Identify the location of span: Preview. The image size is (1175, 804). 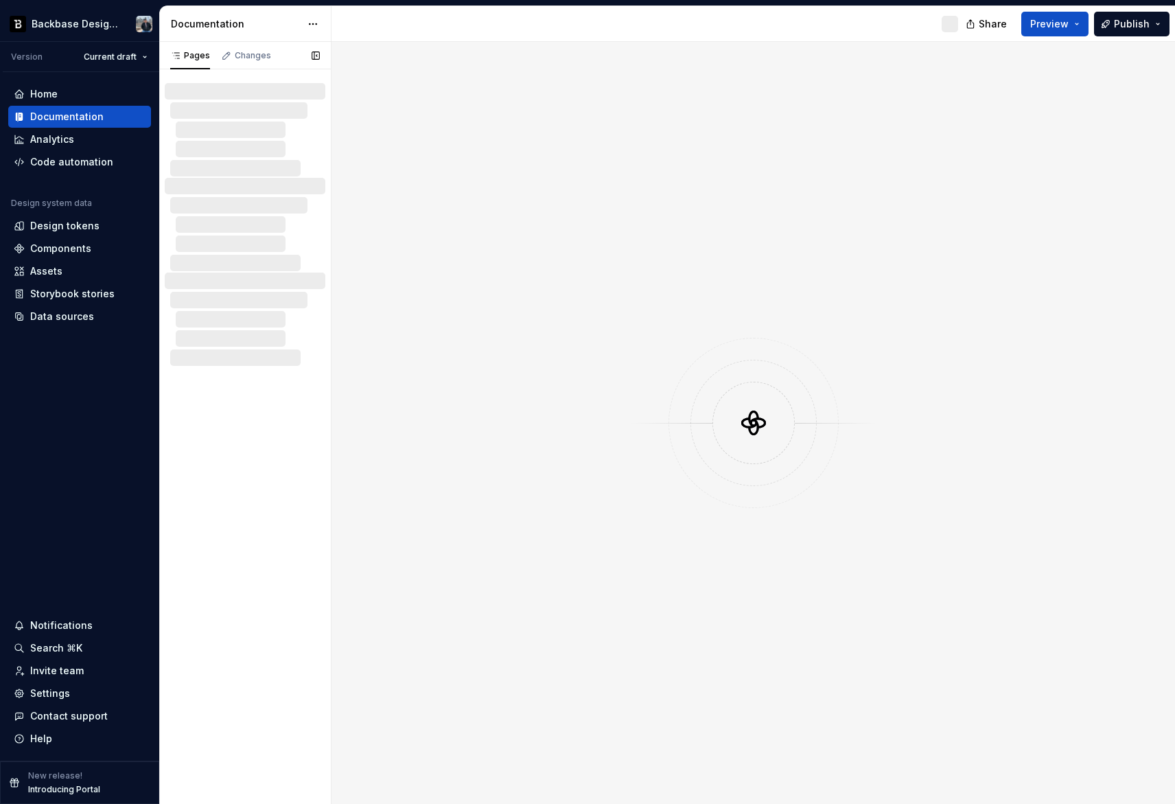
(1050, 24).